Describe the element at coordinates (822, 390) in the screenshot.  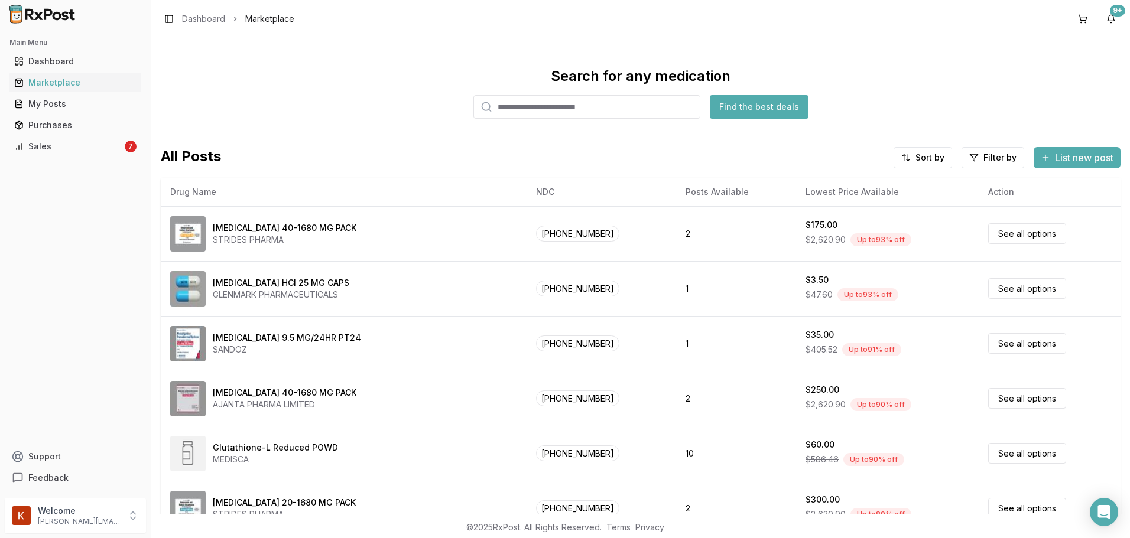
I see `div: $250.00` at that location.